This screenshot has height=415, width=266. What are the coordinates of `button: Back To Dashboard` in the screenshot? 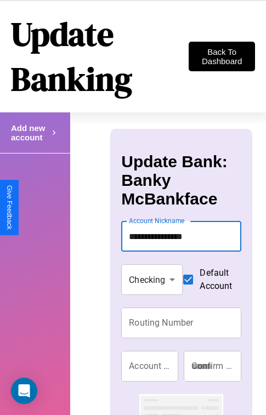 It's located at (222, 57).